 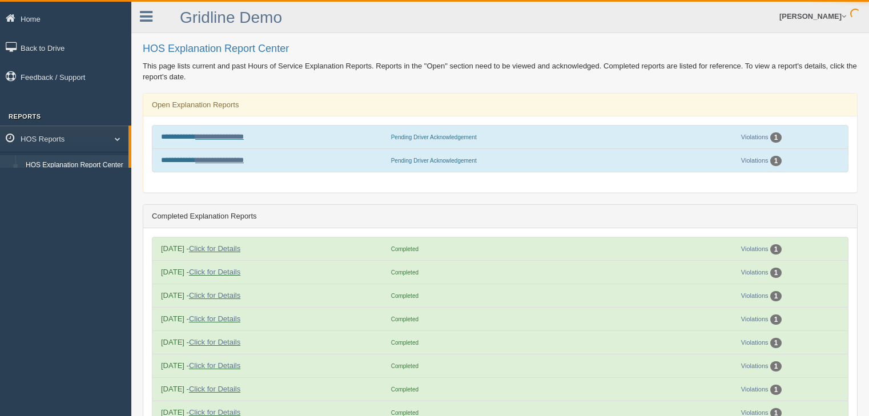 I want to click on div: Completed Explanation Reports, so click(x=500, y=216).